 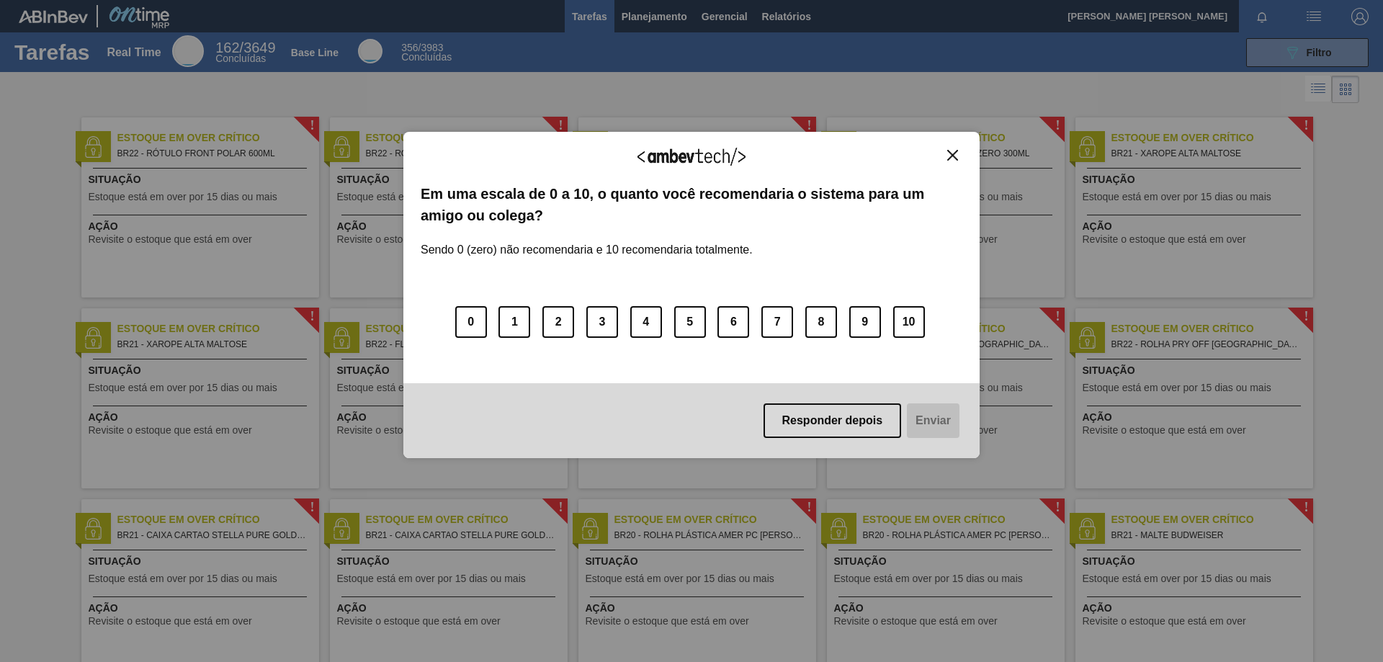 What do you see at coordinates (692, 156) in the screenshot?
I see `img: Logo Ambevtech` at bounding box center [692, 156].